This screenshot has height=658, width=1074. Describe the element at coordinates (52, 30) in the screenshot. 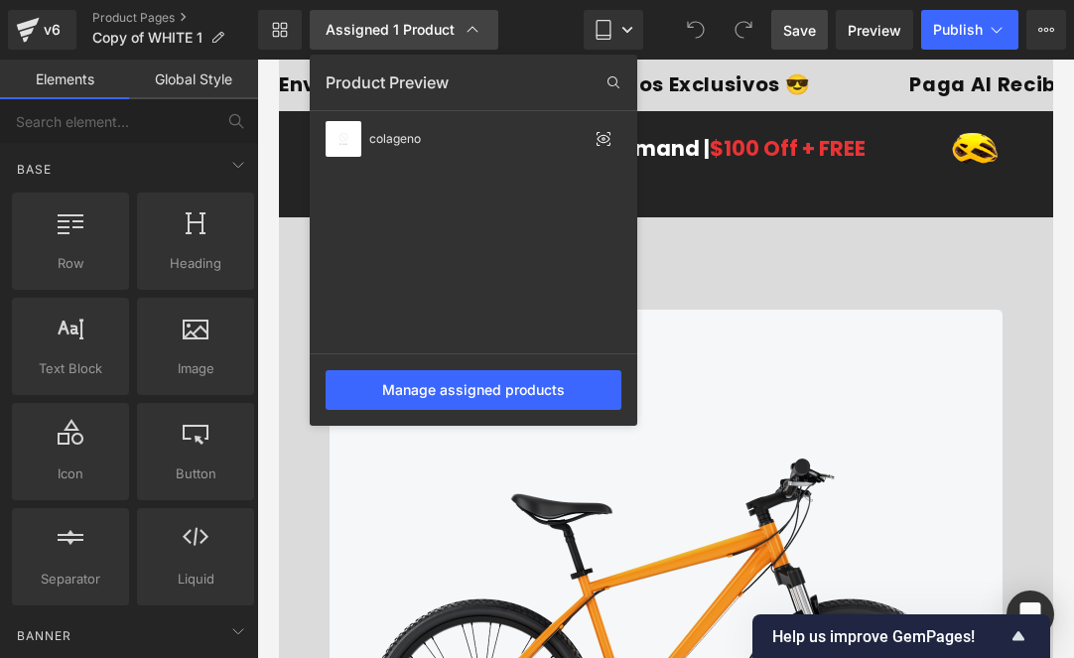

I see `div: v6` at that location.